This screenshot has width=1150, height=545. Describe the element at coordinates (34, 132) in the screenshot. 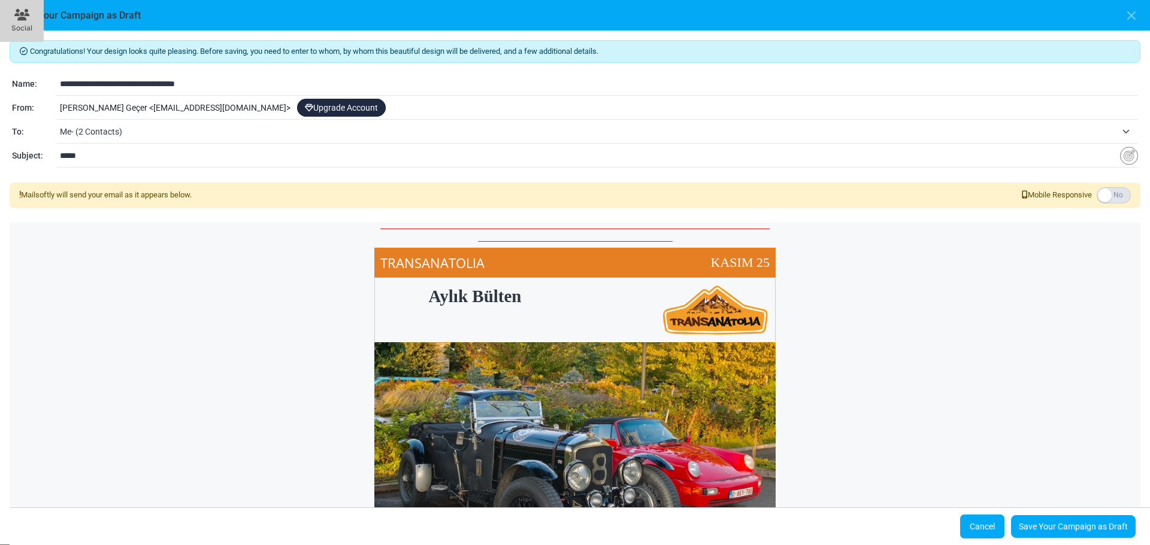

I see `div: To:` at that location.